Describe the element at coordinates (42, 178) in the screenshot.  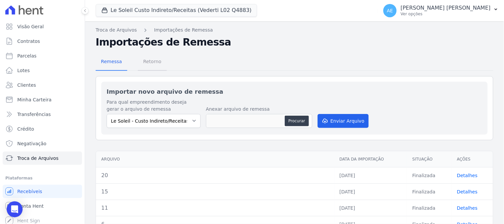
I see `div: Plataformas` at that location.